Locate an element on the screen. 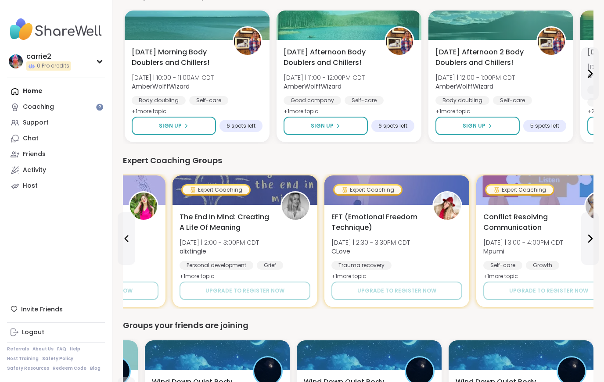 The image size is (604, 382). div: Logout is located at coordinates (33, 333).